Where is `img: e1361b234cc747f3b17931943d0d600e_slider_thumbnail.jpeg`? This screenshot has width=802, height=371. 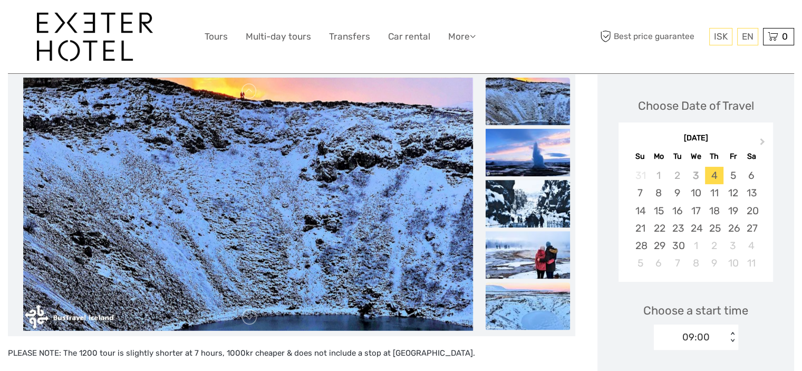 img: e1361b234cc747f3b17931943d0d600e_slider_thumbnail.jpeg is located at coordinates (528, 101).